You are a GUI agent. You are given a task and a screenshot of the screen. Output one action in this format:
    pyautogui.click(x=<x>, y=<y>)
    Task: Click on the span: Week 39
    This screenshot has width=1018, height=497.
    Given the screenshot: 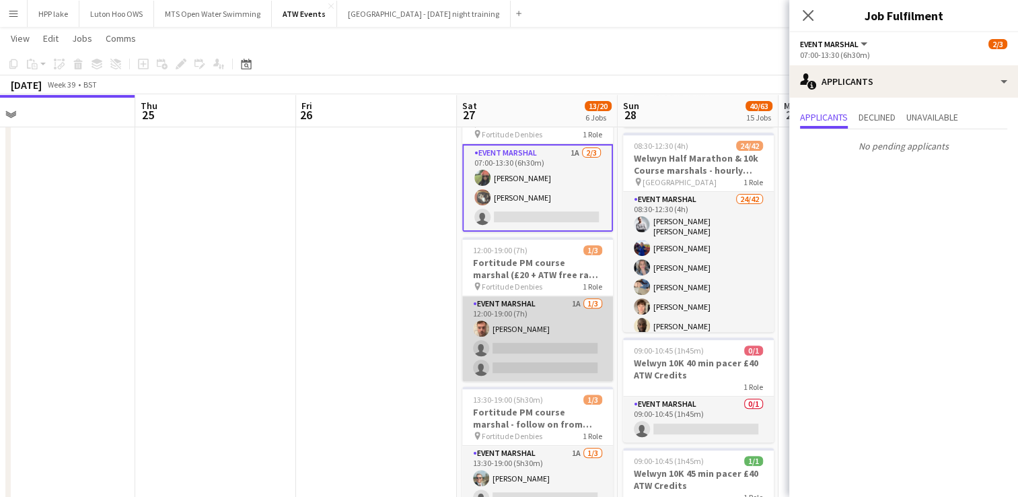 What is the action you would take?
    pyautogui.click(x=61, y=84)
    